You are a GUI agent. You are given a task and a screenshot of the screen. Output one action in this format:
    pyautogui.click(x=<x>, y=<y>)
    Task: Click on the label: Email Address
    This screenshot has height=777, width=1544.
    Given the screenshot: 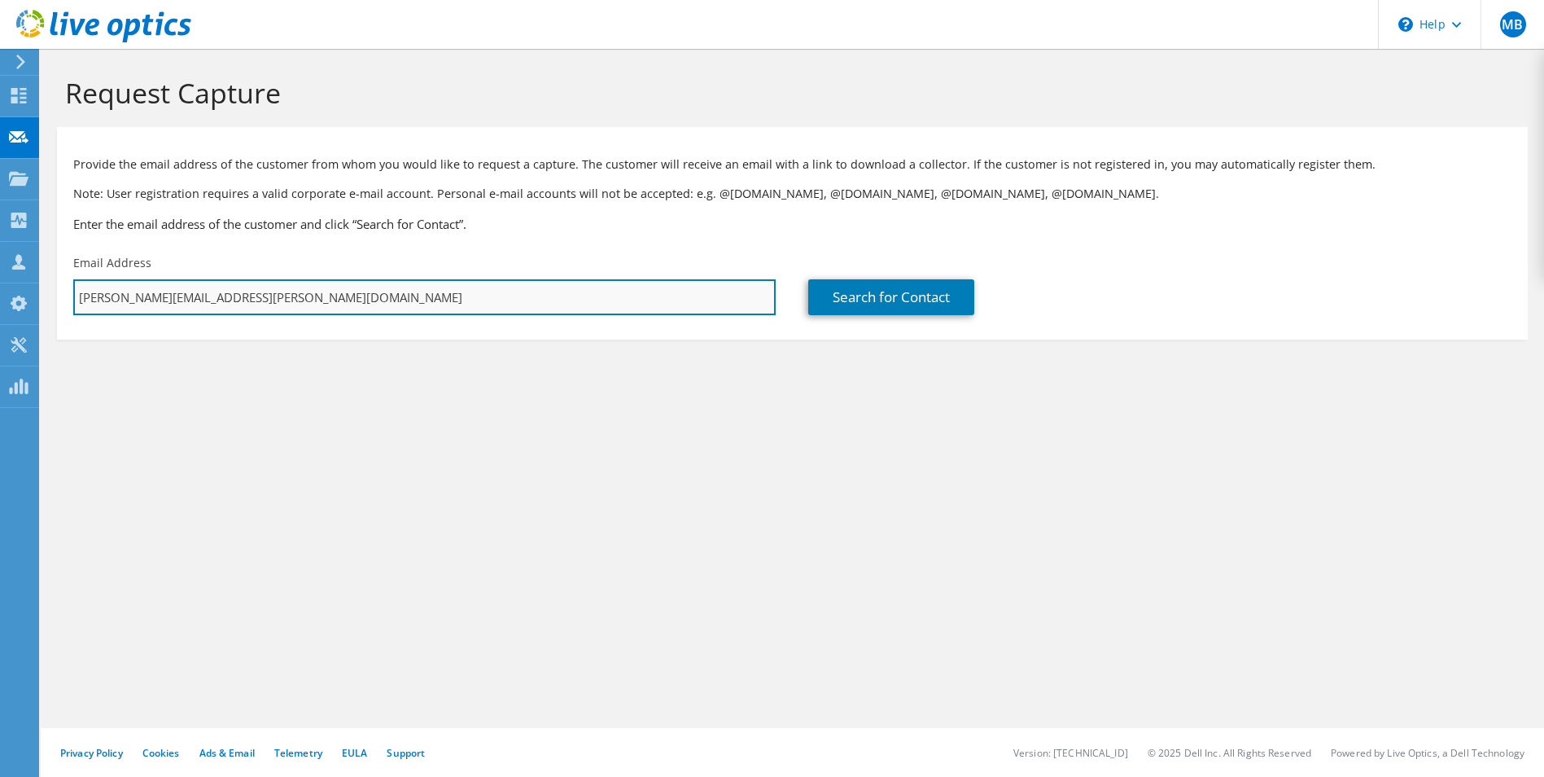 What is the action you would take?
    pyautogui.click(x=112, y=263)
    